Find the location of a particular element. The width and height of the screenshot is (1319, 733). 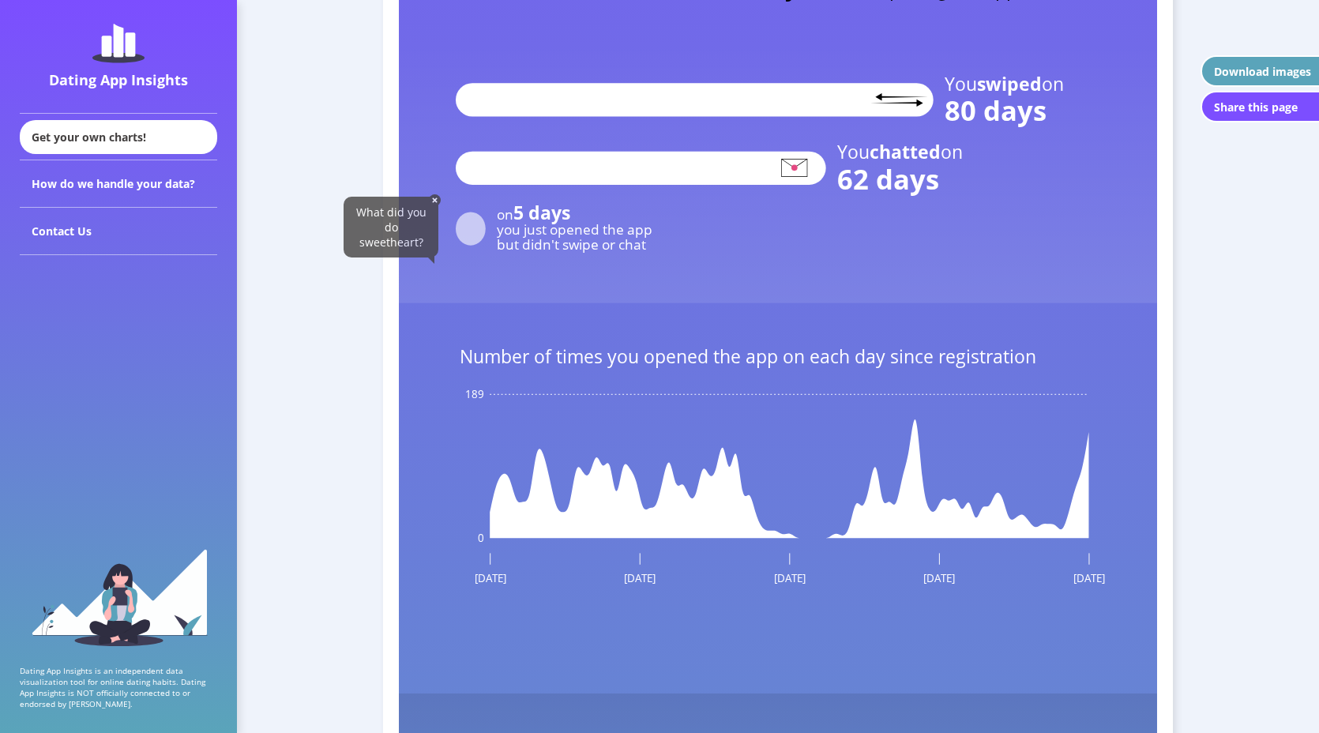

img: close-solid-white.82ef6a3c.svg is located at coordinates (435, 200).